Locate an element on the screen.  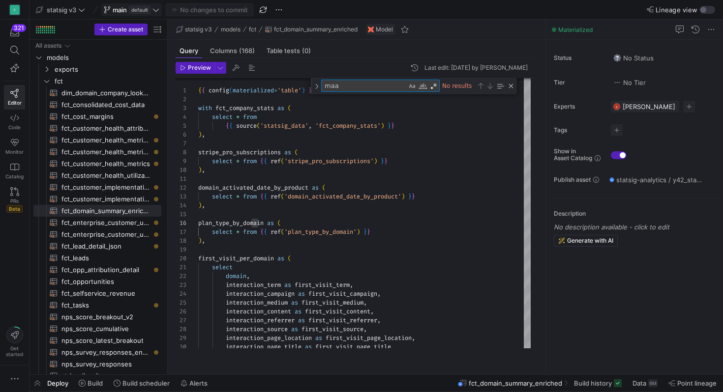
span: Point lineage is located at coordinates (697, 384).